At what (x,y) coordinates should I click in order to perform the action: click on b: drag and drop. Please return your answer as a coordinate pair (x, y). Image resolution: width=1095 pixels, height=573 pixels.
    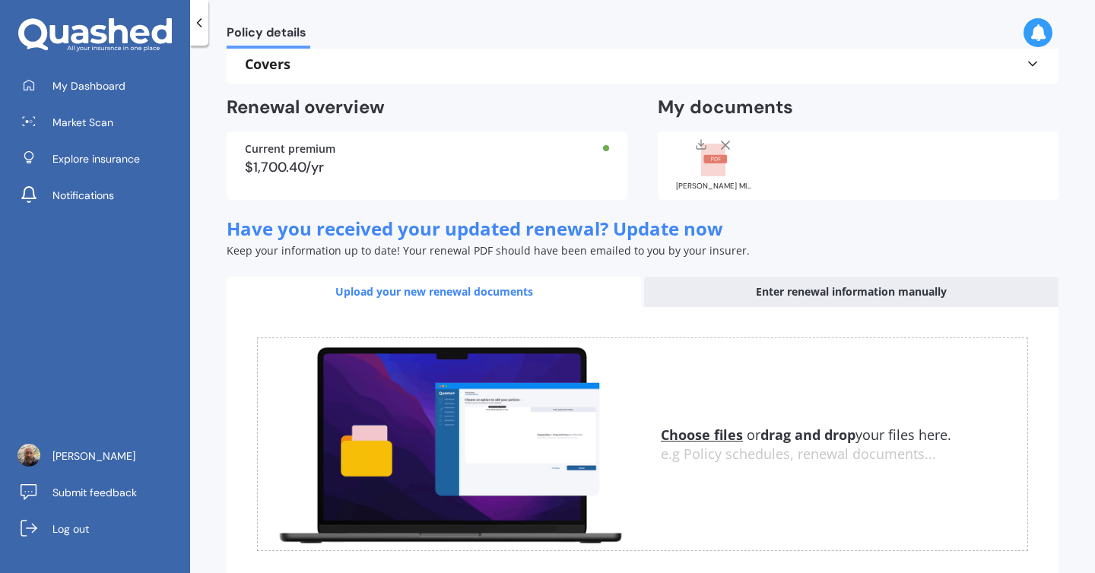
    Looking at the image, I should click on (807, 435).